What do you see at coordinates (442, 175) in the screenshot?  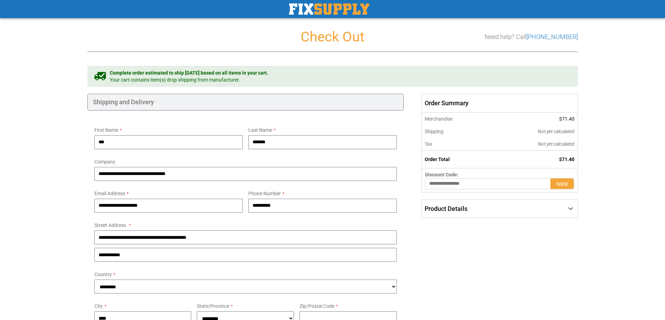 I see `span: Discount Code:` at bounding box center [442, 175].